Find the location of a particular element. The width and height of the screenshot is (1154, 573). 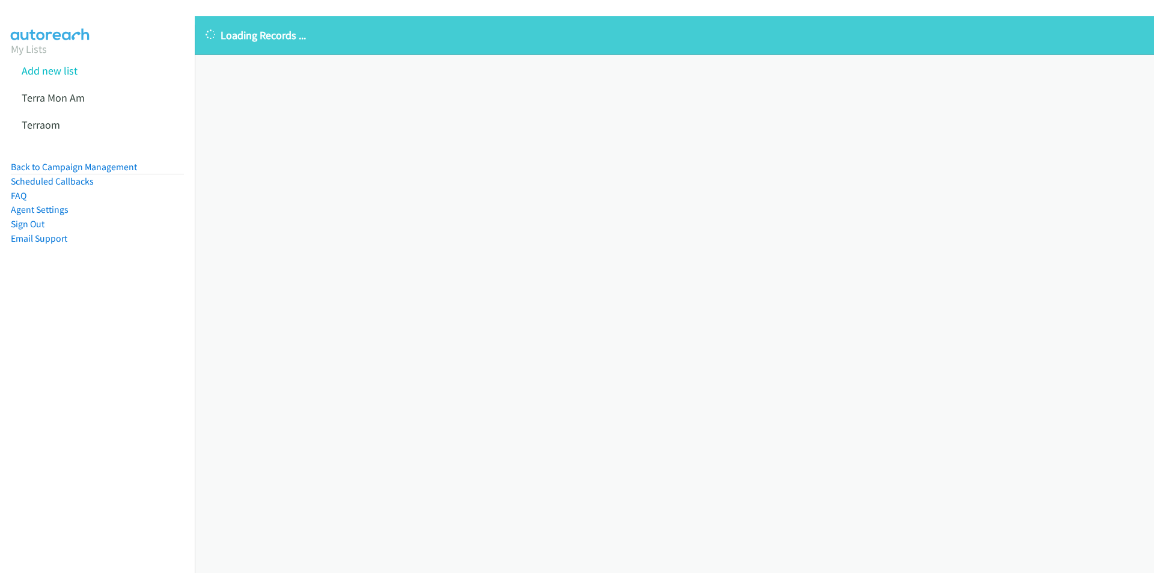

a: Scheduled Callbacks is located at coordinates (52, 181).